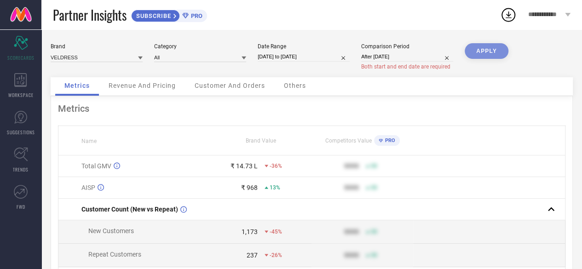  What do you see at coordinates (276, 166) in the screenshot?
I see `span: -36%` at bounding box center [276, 166].